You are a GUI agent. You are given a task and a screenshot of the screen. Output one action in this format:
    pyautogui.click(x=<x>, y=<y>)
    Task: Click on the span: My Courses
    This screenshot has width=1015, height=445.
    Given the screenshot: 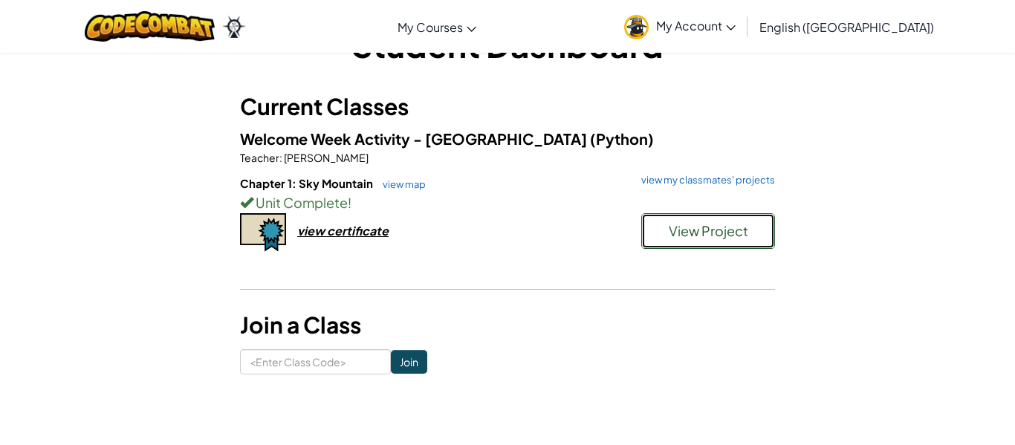 What is the action you would take?
    pyautogui.click(x=430, y=27)
    